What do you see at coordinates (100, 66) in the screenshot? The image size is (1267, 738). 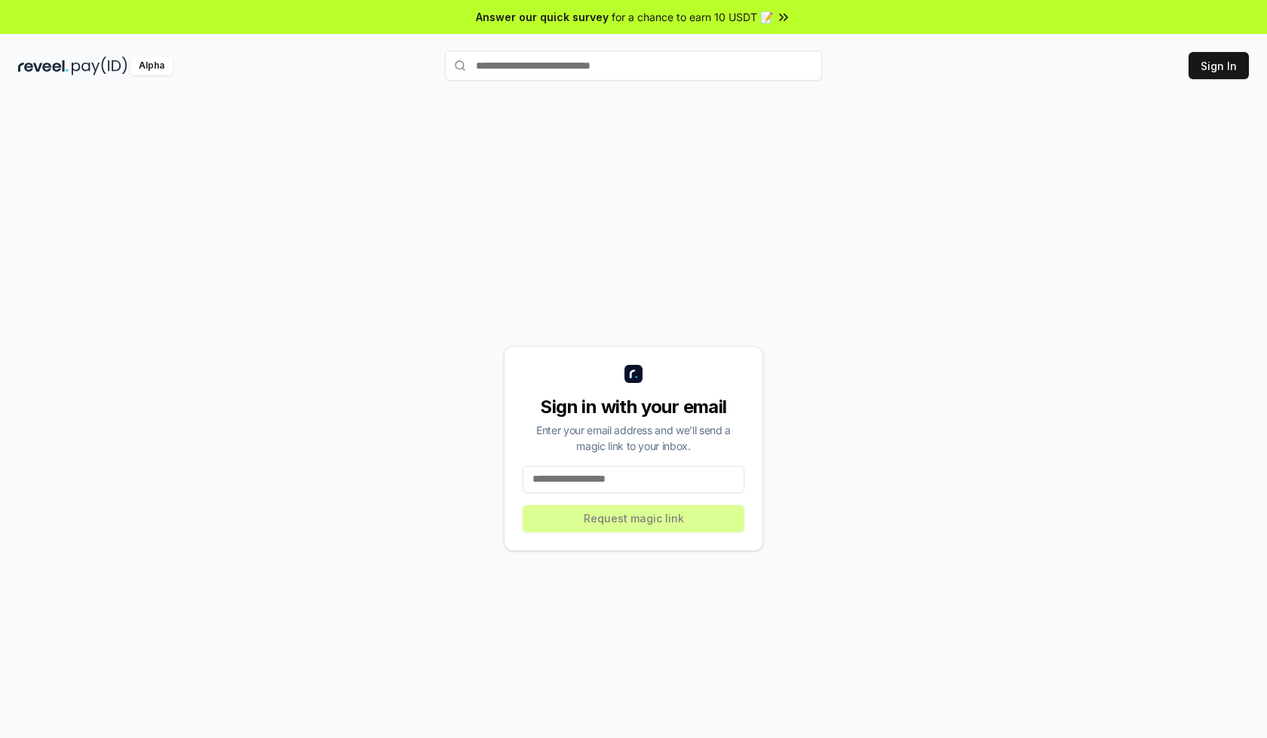 I see `img: pay_id` at bounding box center [100, 66].